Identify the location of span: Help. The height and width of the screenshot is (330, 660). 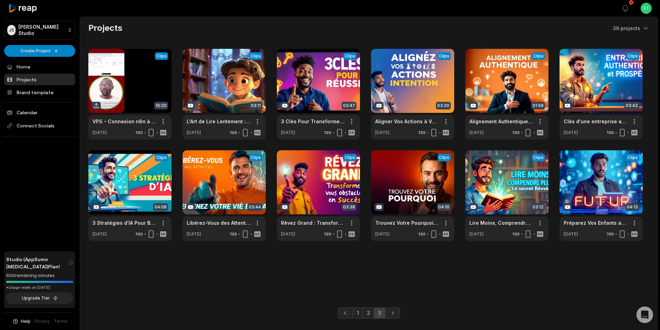
(26, 322).